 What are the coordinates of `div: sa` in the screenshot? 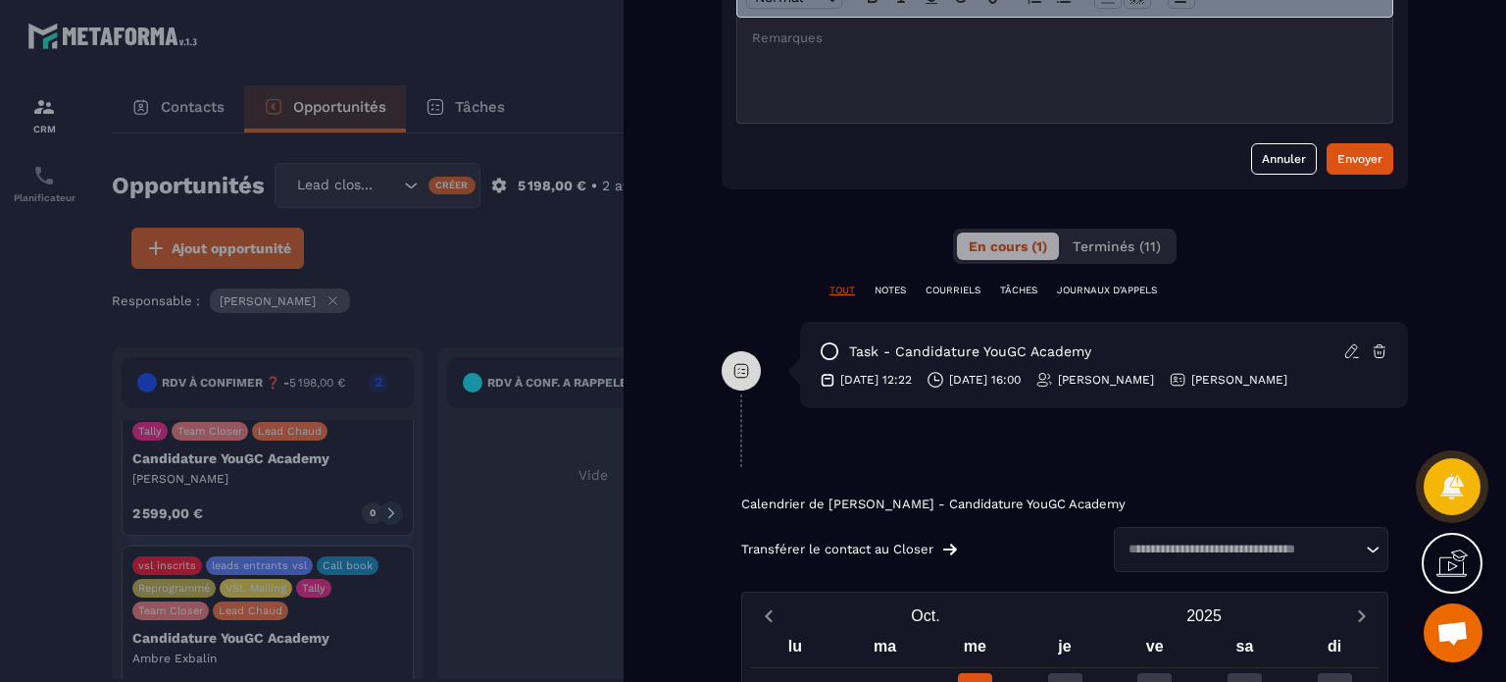 It's located at (1245, 649).